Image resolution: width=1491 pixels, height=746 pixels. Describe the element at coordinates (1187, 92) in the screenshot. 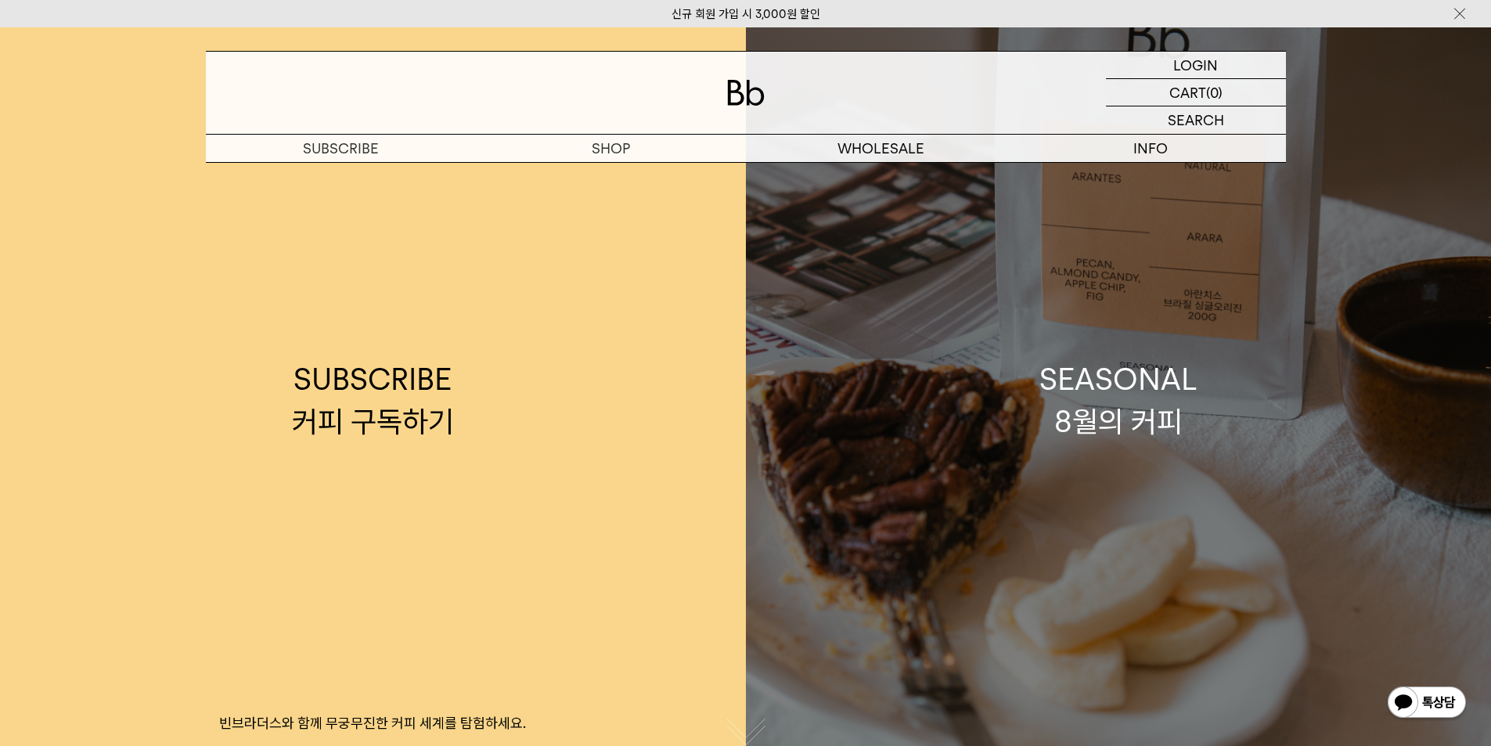

I see `p: CART` at that location.